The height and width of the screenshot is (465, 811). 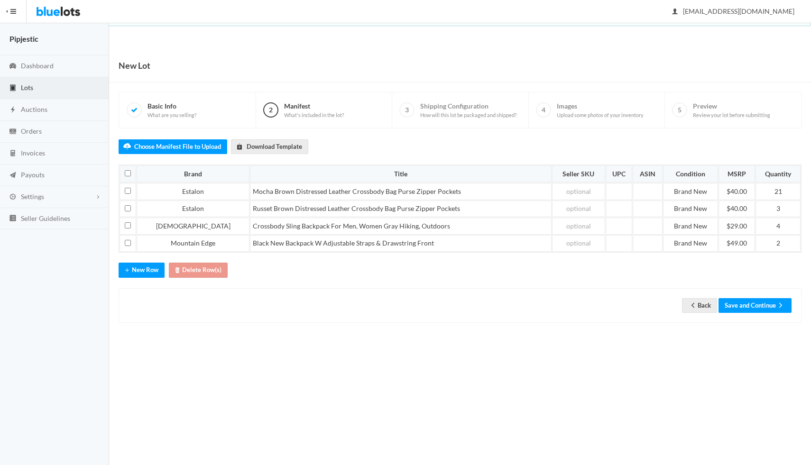 What do you see at coordinates (46, 218) in the screenshot?
I see `span: Seller Guidelines` at bounding box center [46, 218].